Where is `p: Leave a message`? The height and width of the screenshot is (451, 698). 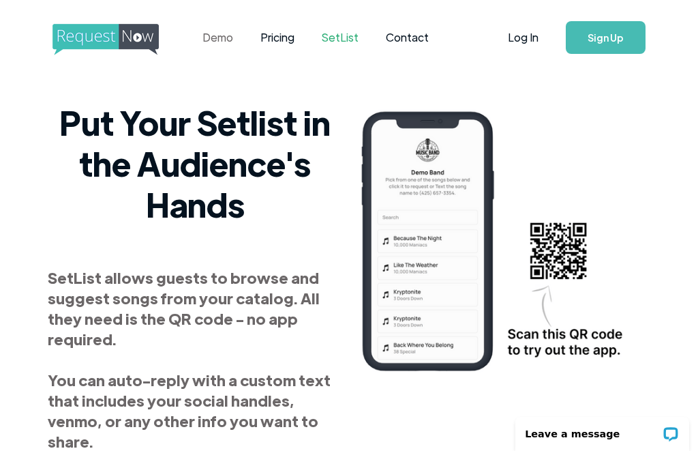
p: Leave a message is located at coordinates (87, 26).